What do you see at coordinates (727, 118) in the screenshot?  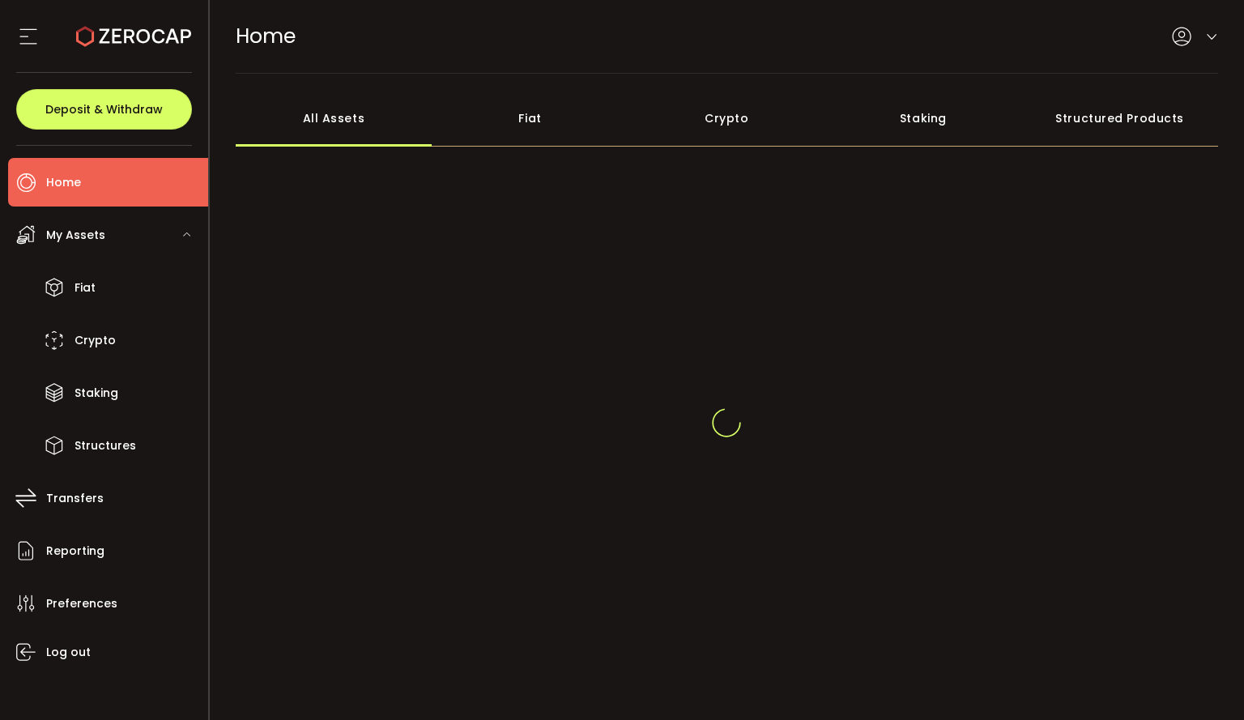 I see `div: Crypto` at bounding box center [727, 118].